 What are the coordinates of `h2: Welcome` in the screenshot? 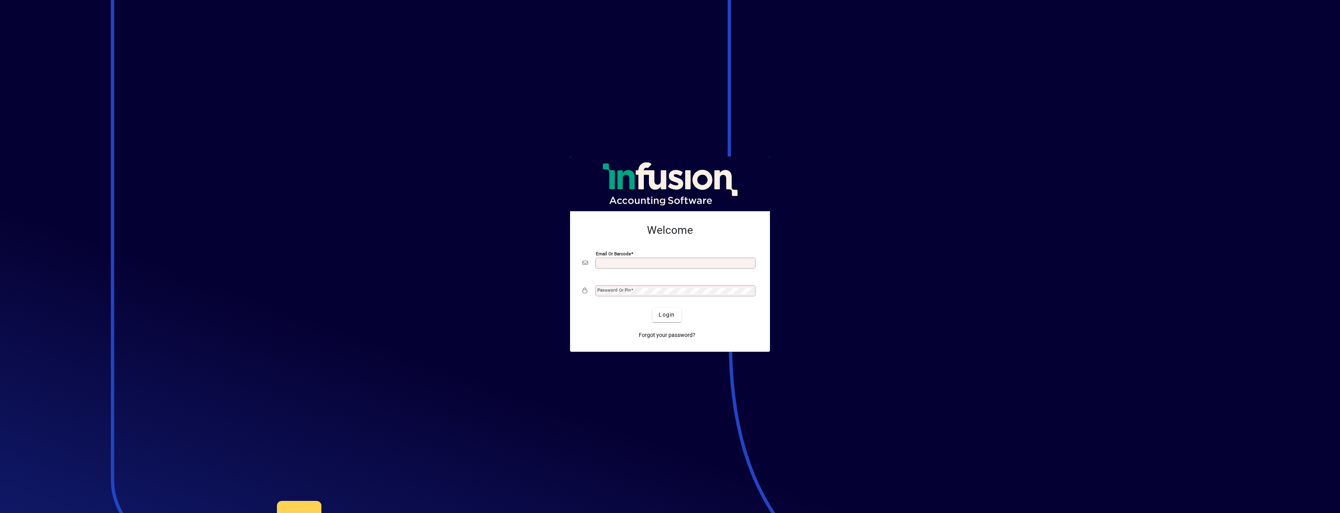 It's located at (670, 230).